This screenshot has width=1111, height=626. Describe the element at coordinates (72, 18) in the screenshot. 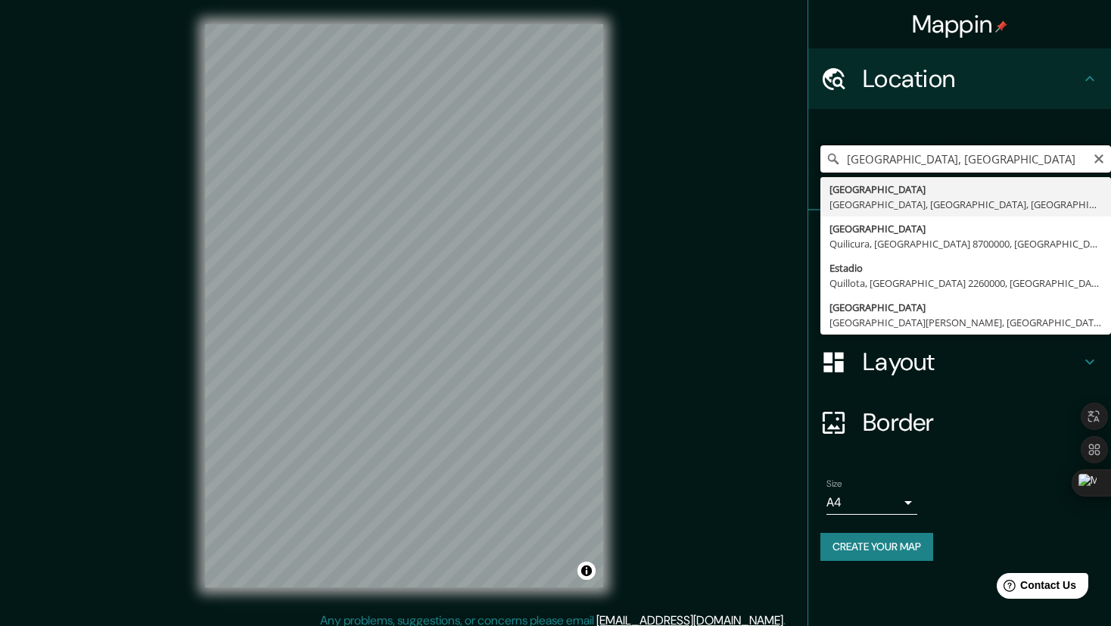

I see `span: Contact Us` at that location.